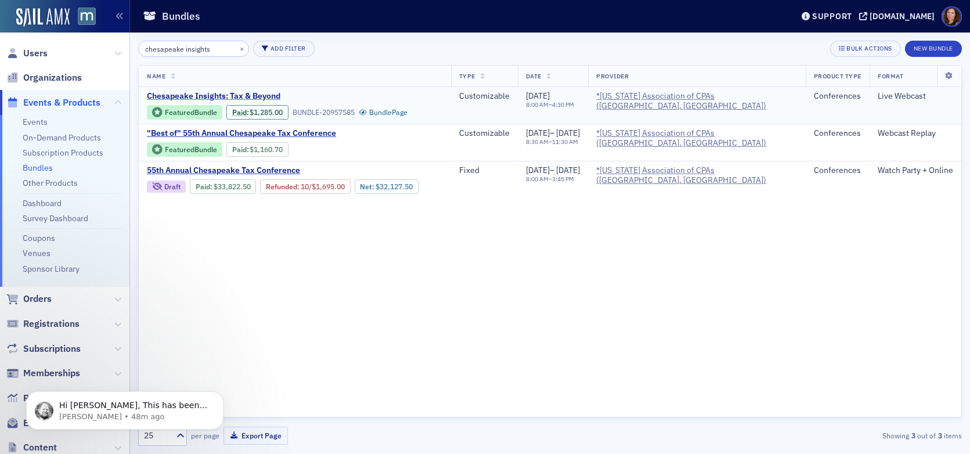  Describe the element at coordinates (116, 44) in the screenshot. I see `div: message notification from Aidan, 48m ago. Hi Natalie, This has been fixed, Bundles are no longer ...` at that location.